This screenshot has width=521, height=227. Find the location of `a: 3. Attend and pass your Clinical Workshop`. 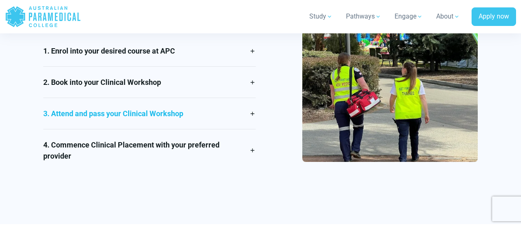

a: 3. Attend and pass your Clinical Workshop is located at coordinates (149, 113).